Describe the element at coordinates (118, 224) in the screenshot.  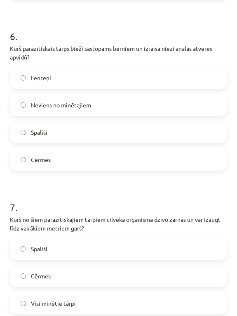
I see `p: Kurš no šiem parazītiskajiem tārpiem cilvēka organismā dzīvo zarnās un var izaugt līdz vairākiem ...` at that location.